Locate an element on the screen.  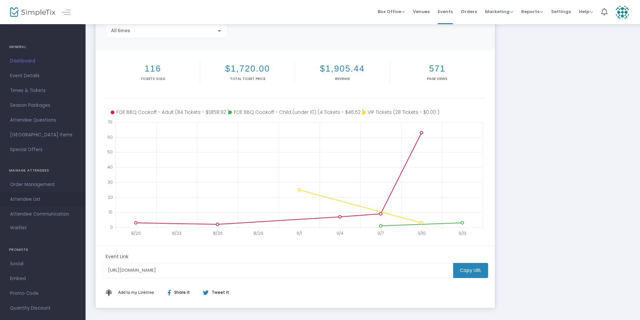
text: 20 is located at coordinates (110, 197).